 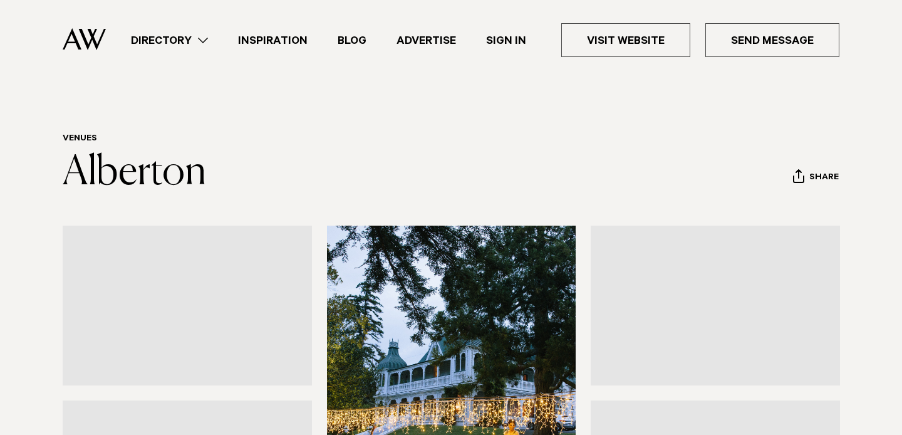 I want to click on a: Sign In, so click(x=506, y=40).